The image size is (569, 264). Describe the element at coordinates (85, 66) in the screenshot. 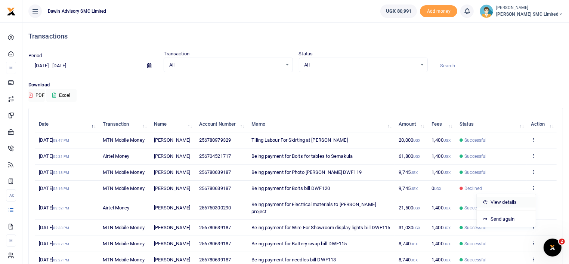

I see `input: select period` at that location.